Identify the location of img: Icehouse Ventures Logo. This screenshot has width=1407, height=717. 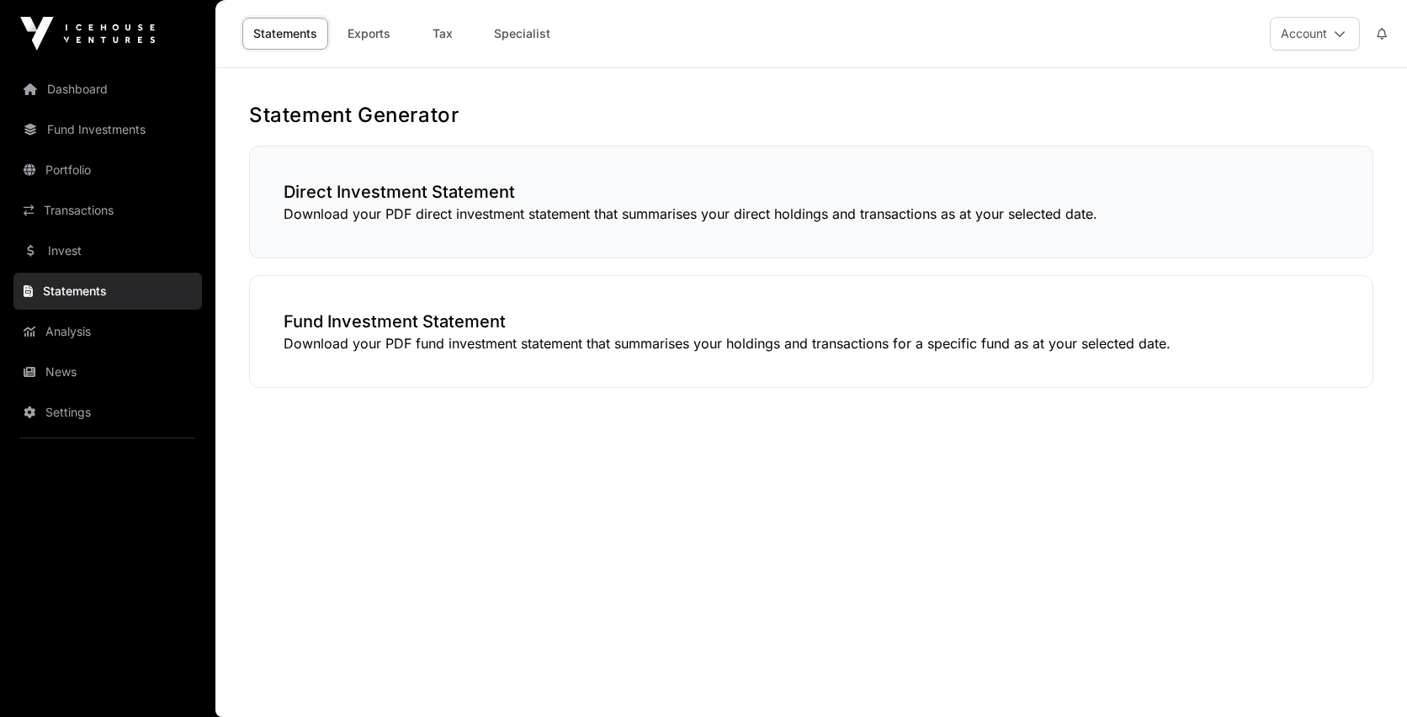
(88, 34).